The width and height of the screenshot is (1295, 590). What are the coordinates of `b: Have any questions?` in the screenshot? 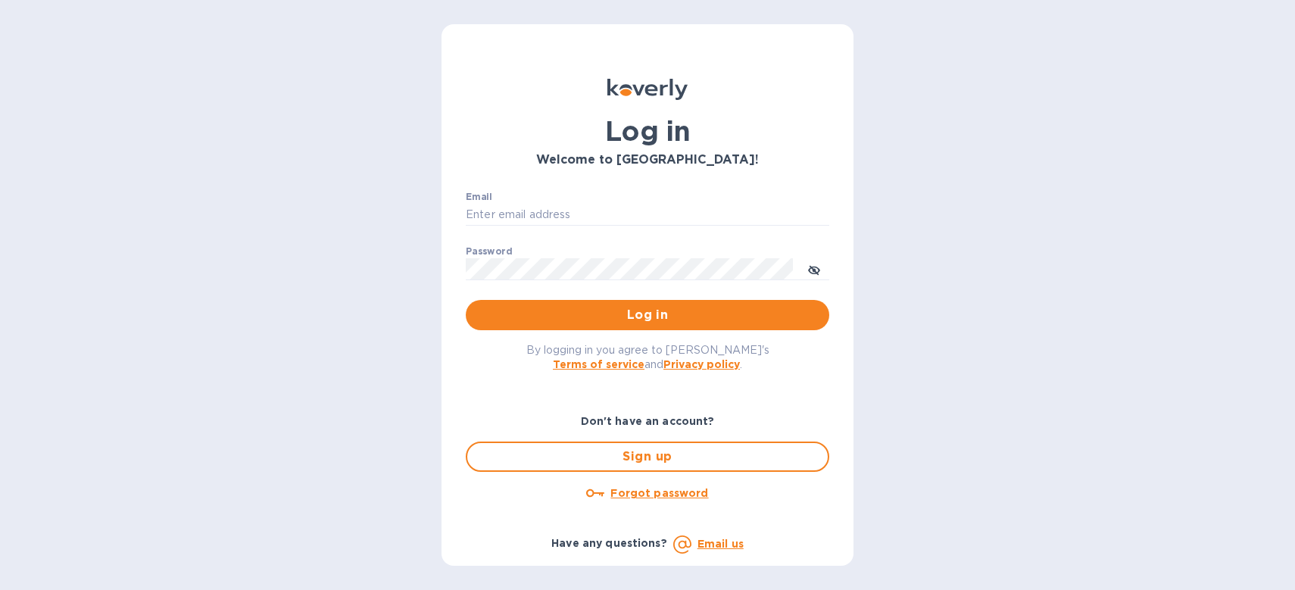 It's located at (609, 543).